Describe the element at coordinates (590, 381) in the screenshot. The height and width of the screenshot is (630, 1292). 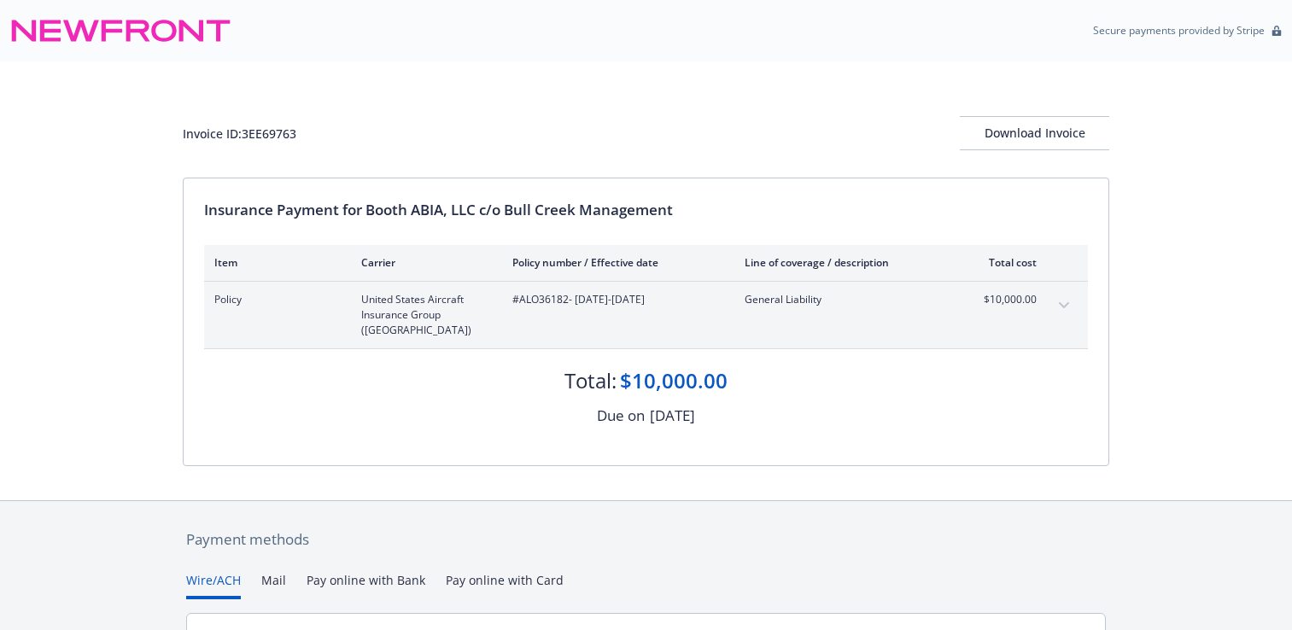
I see `div: Total:` at that location.